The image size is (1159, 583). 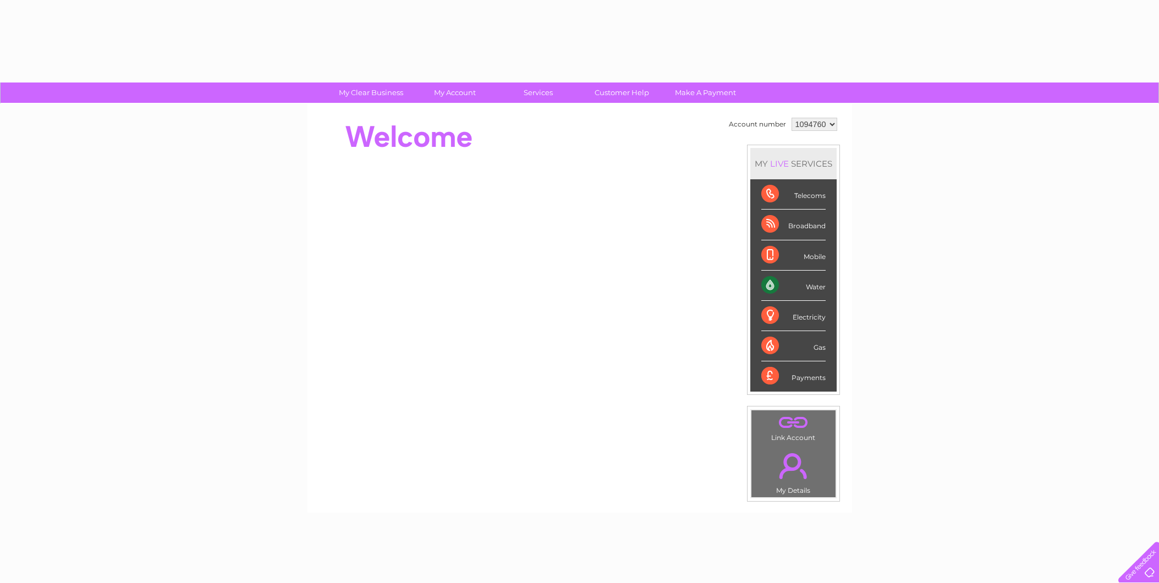 What do you see at coordinates (371, 92) in the screenshot?
I see `a: My Clear Business` at bounding box center [371, 92].